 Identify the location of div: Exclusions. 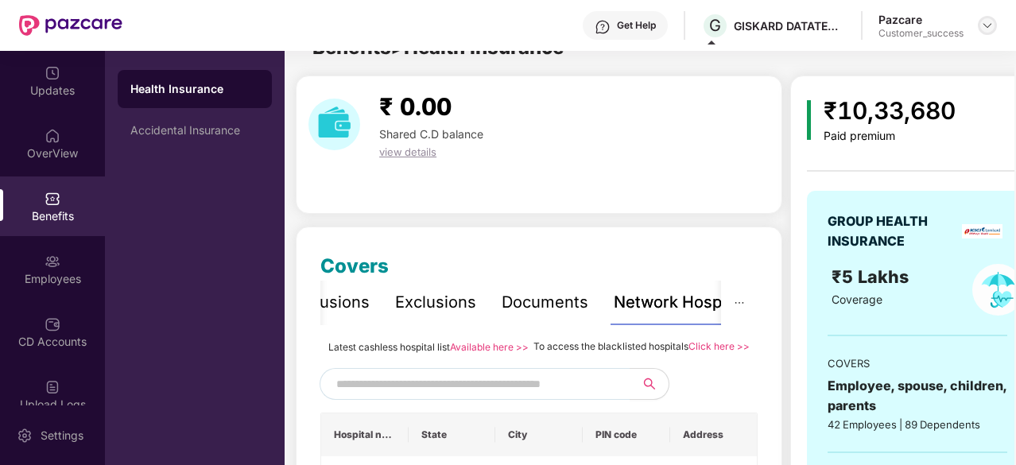
(436, 302).